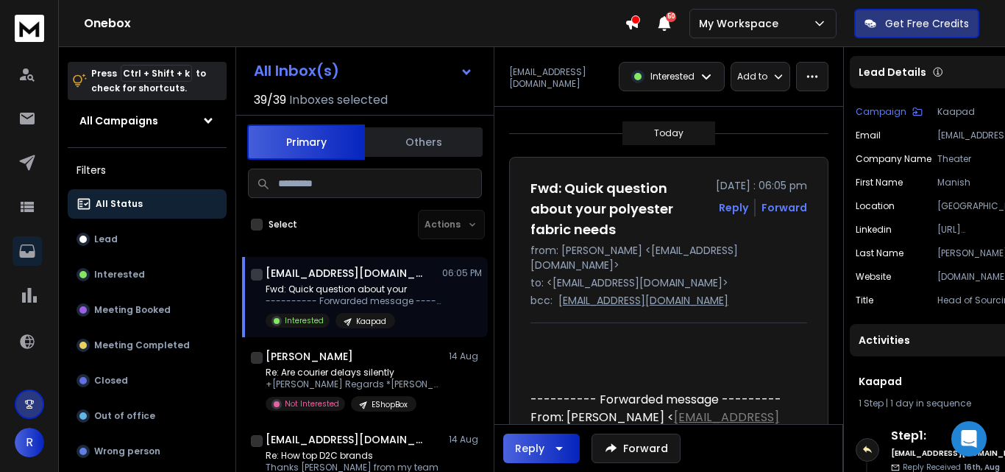 This screenshot has width=1005, height=472. What do you see at coordinates (881, 112) in the screenshot?
I see `p: Campaign` at bounding box center [881, 112].